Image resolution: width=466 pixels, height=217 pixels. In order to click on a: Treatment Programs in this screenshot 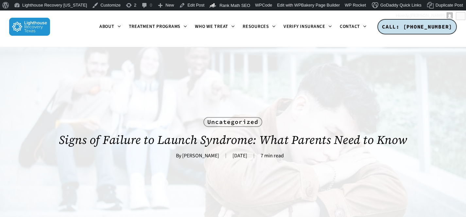, I will do `click(158, 27)`.